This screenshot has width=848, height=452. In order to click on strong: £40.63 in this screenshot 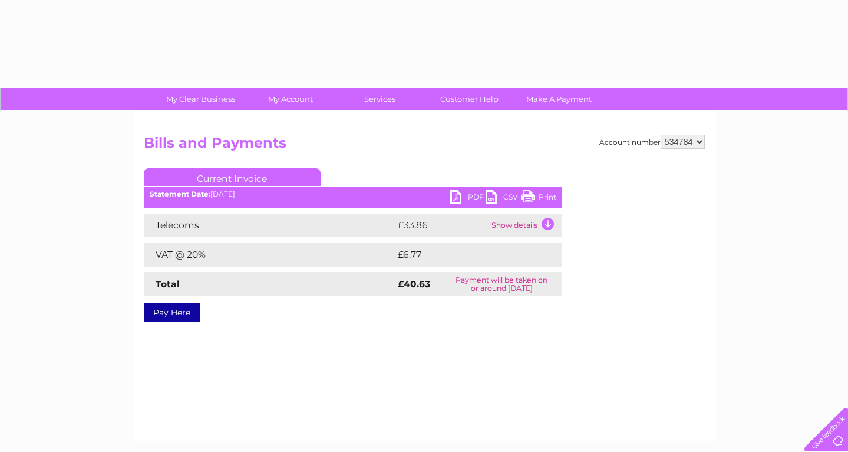, I will do `click(414, 284)`.